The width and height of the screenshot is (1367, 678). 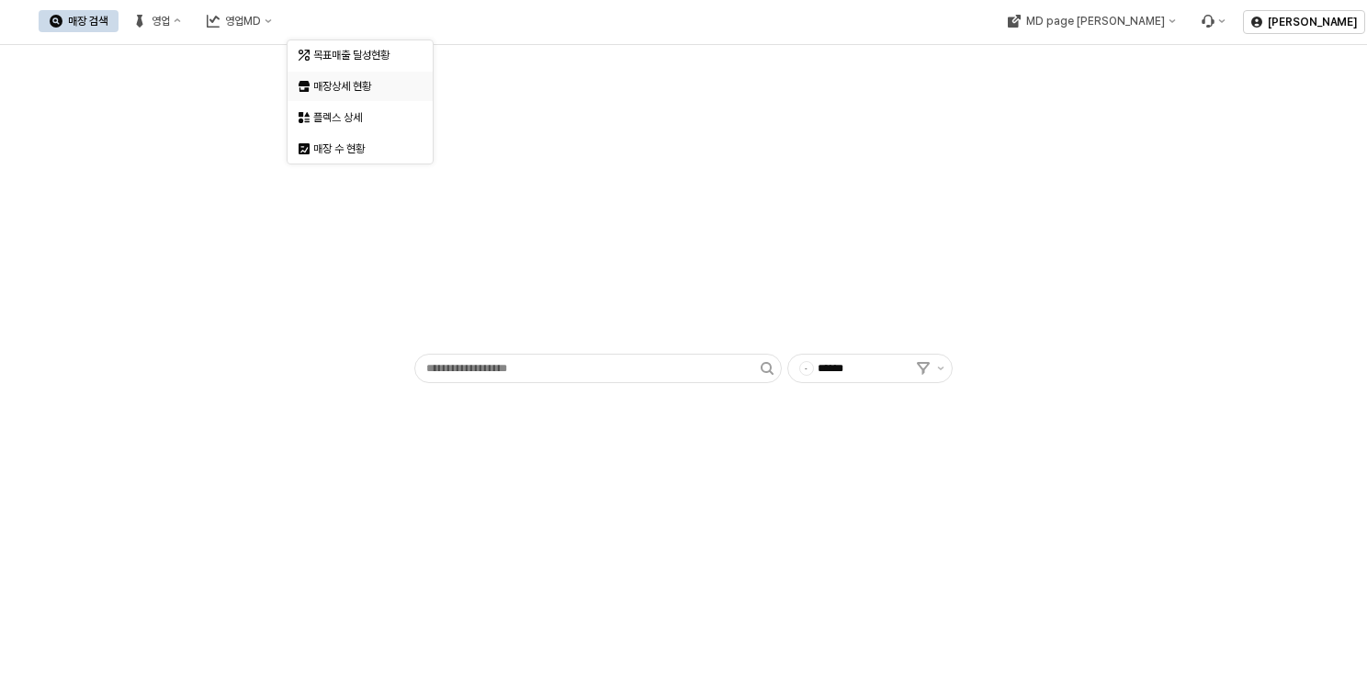 I want to click on button: 영업MD, so click(x=239, y=21).